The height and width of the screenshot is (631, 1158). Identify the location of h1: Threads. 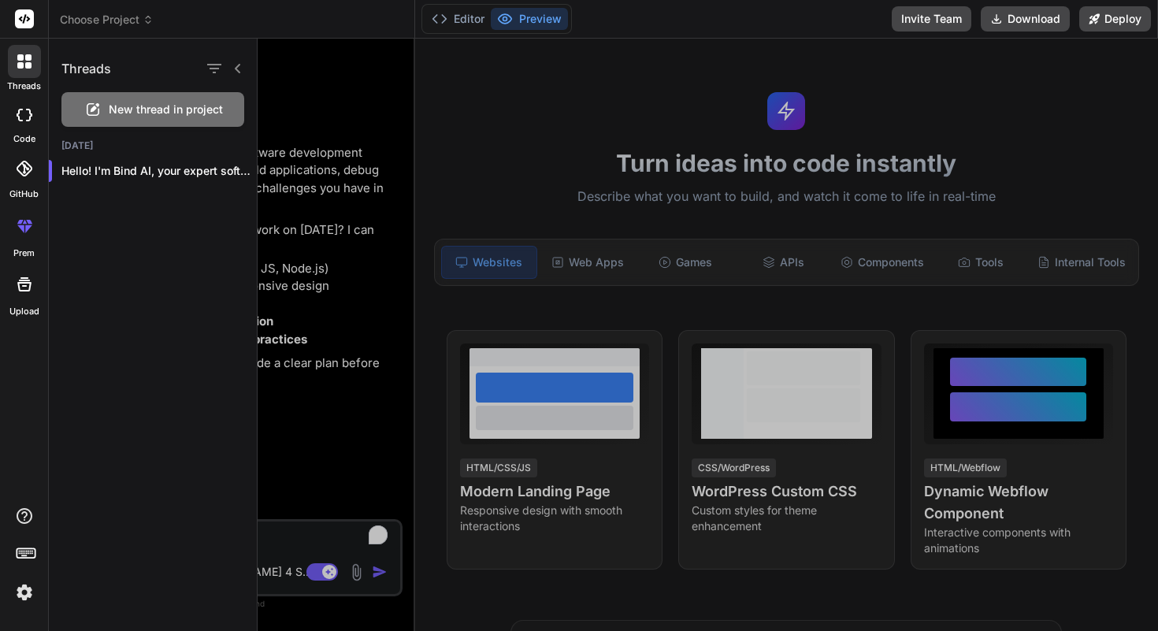
(86, 69).